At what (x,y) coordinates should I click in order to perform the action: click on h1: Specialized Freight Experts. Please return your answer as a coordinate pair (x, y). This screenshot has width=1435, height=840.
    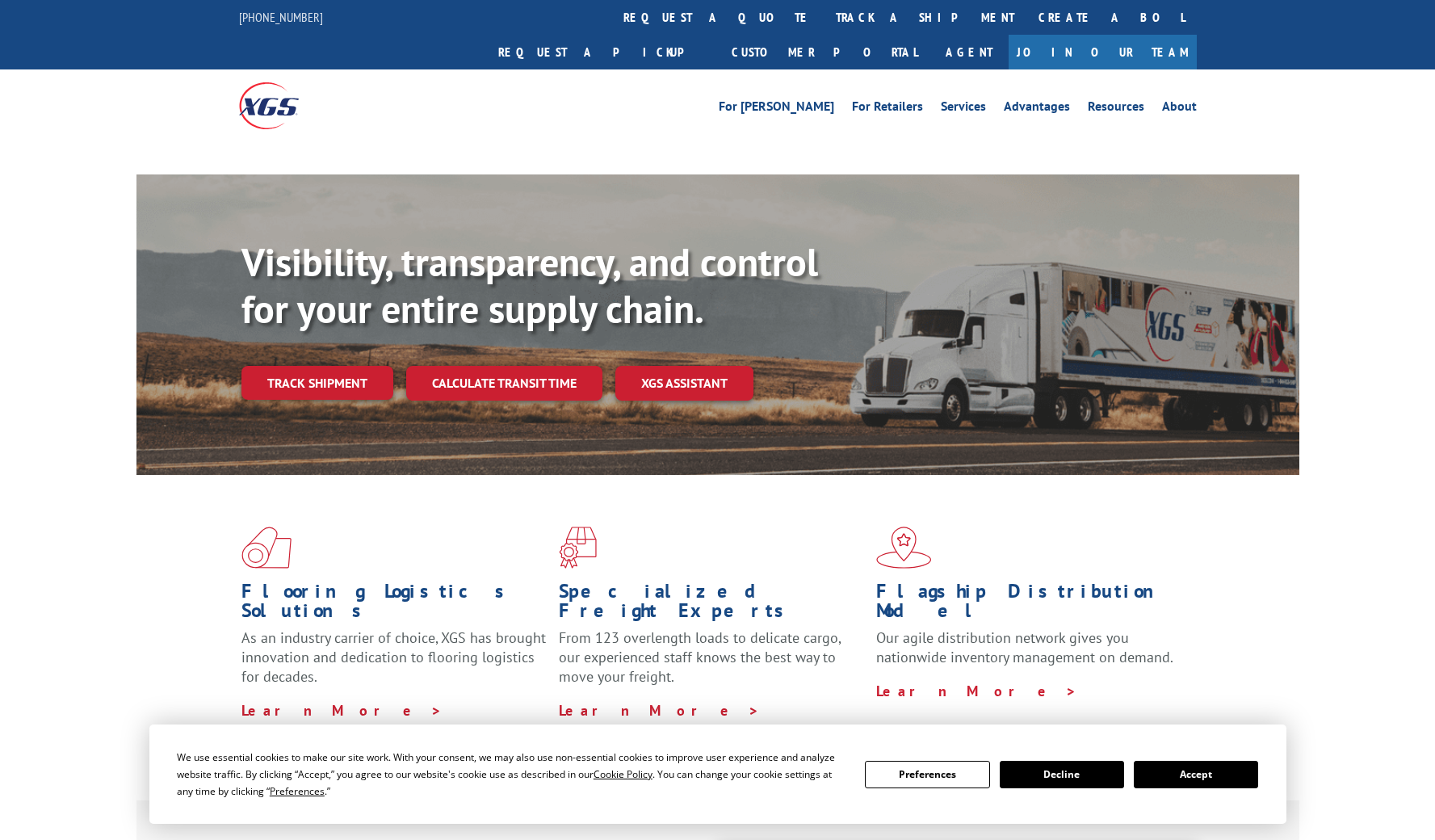
    Looking at the image, I should click on (712, 605).